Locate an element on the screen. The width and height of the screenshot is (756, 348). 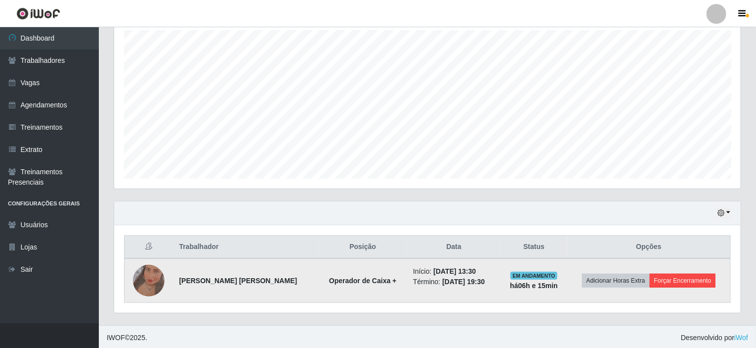
img: 1747189507443.jpeg is located at coordinates (149, 280).